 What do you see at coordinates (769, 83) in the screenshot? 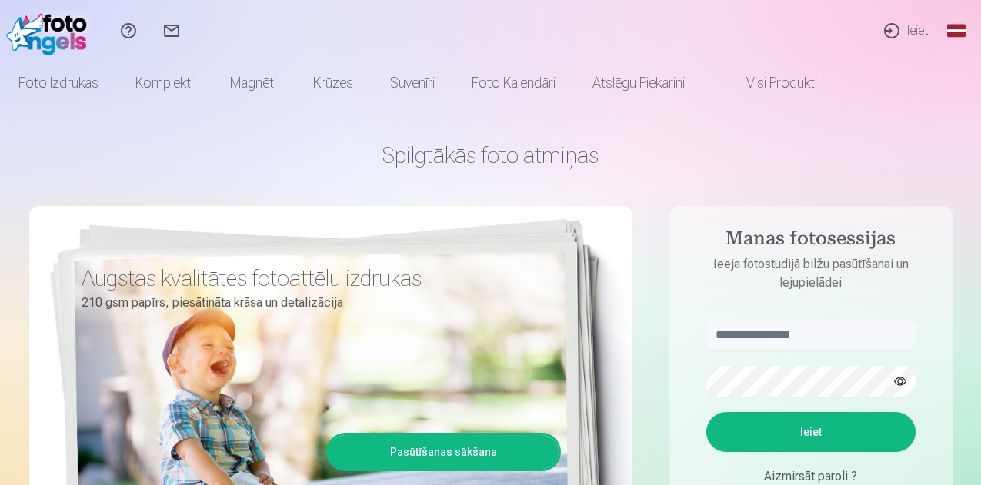
I see `a: Visi produkti` at bounding box center [769, 83].